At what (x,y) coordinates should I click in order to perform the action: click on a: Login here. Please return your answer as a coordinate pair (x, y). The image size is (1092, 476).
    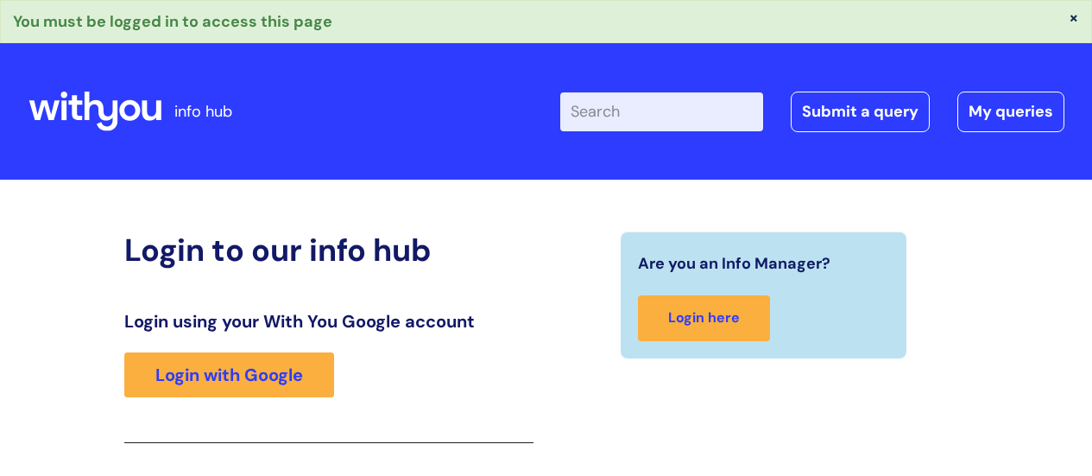
    Looking at the image, I should click on (703, 318).